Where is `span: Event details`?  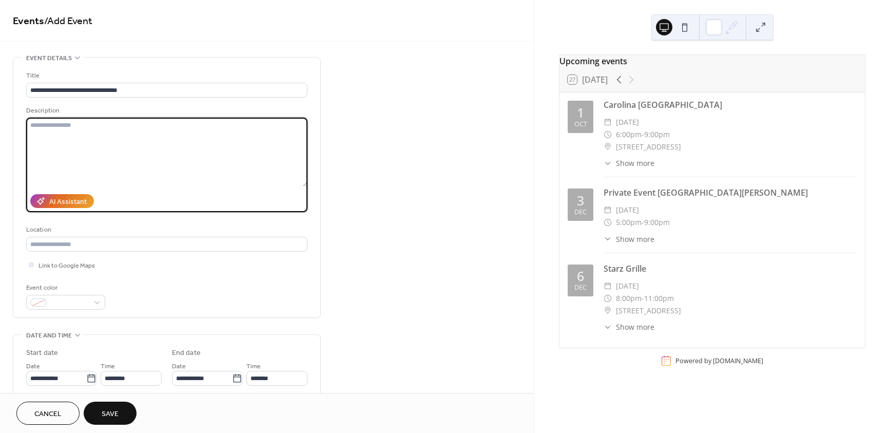
span: Event details is located at coordinates (49, 58).